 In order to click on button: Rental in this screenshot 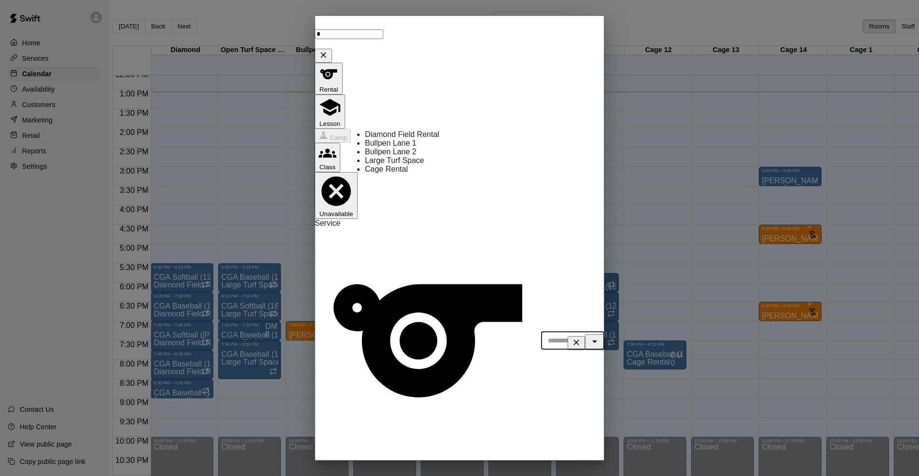, I will do `click(329, 79)`.